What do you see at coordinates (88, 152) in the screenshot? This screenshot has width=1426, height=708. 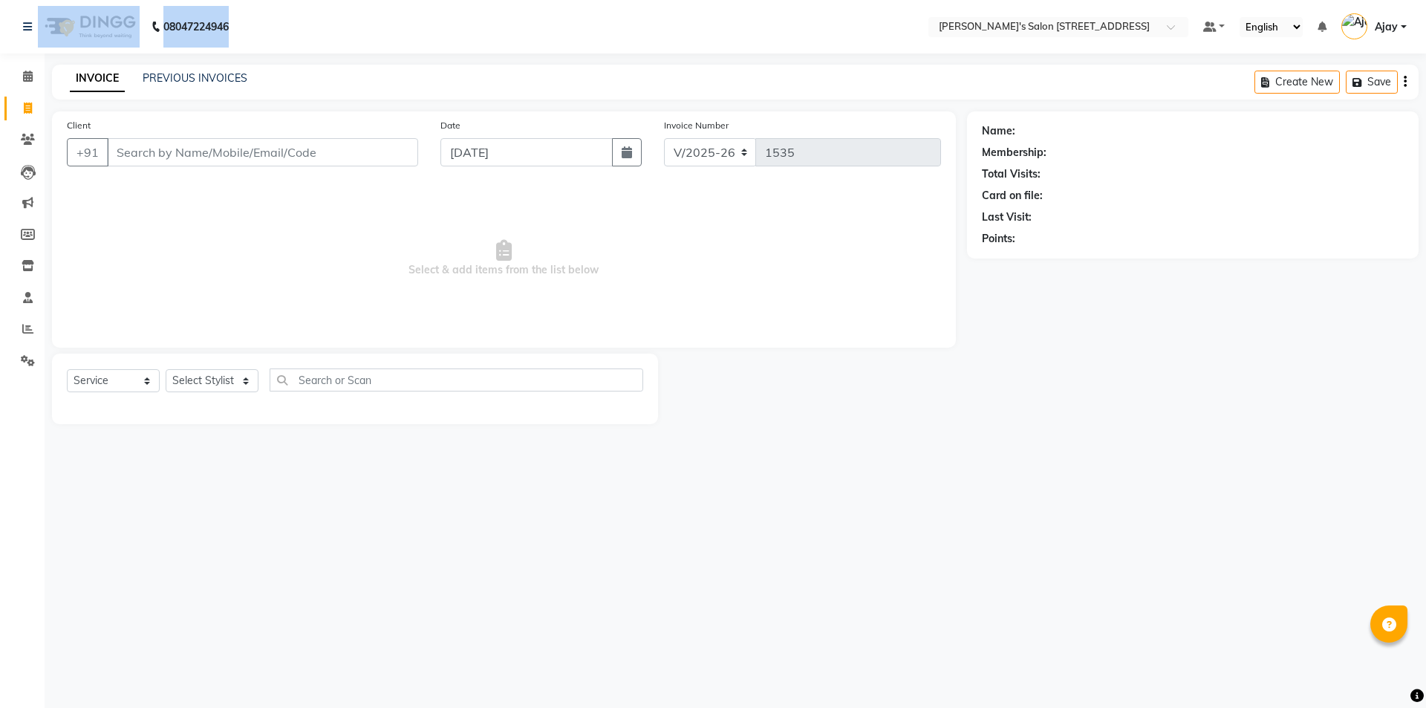 I see `button: +91` at bounding box center [88, 152].